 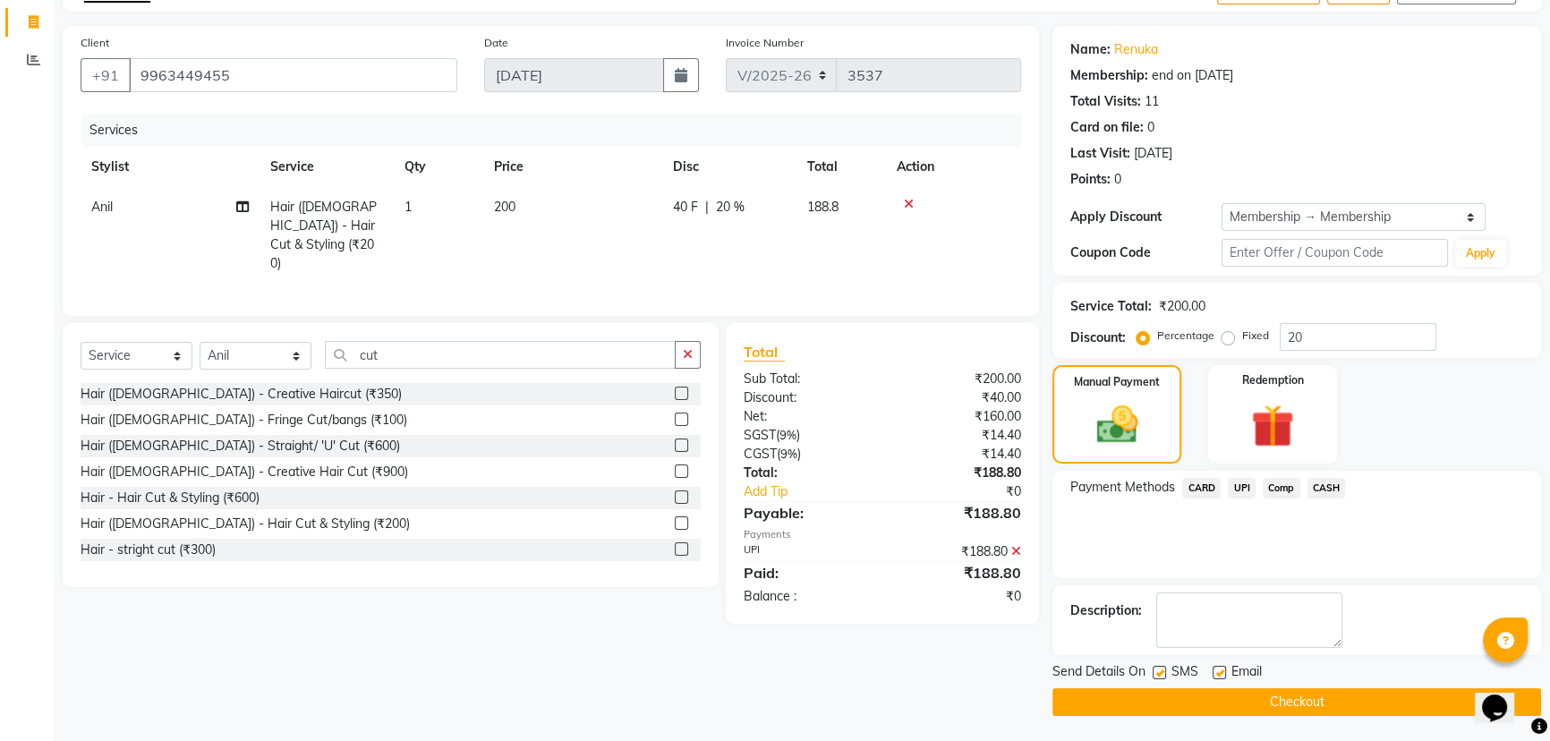 I want to click on span: CGST, so click(x=760, y=454).